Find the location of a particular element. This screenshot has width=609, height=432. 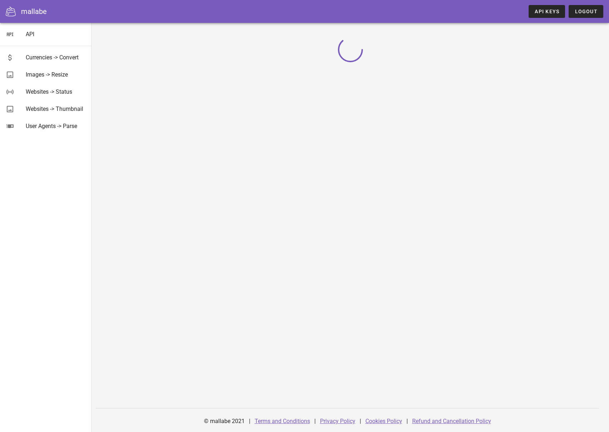

div: Images -> Resize is located at coordinates (56, 74).